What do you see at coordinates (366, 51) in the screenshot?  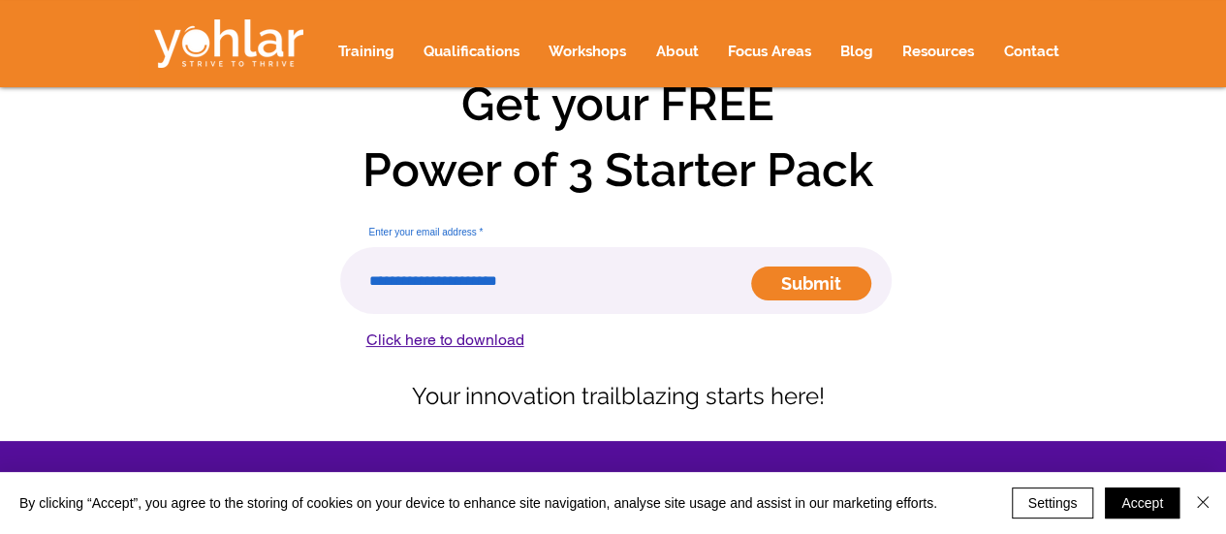 I see `p: Training` at bounding box center [366, 51].